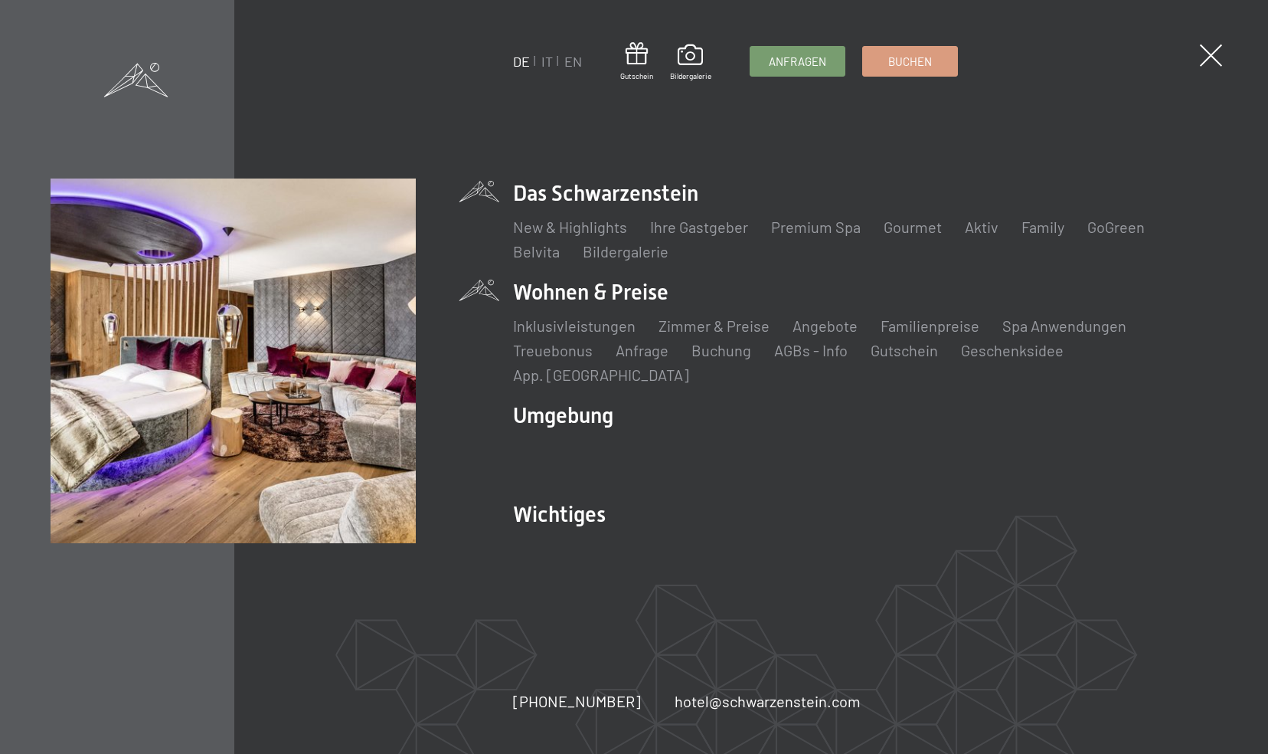 The width and height of the screenshot is (1268, 754). What do you see at coordinates (570, 227) in the screenshot?
I see `a: New & Highlights` at bounding box center [570, 227].